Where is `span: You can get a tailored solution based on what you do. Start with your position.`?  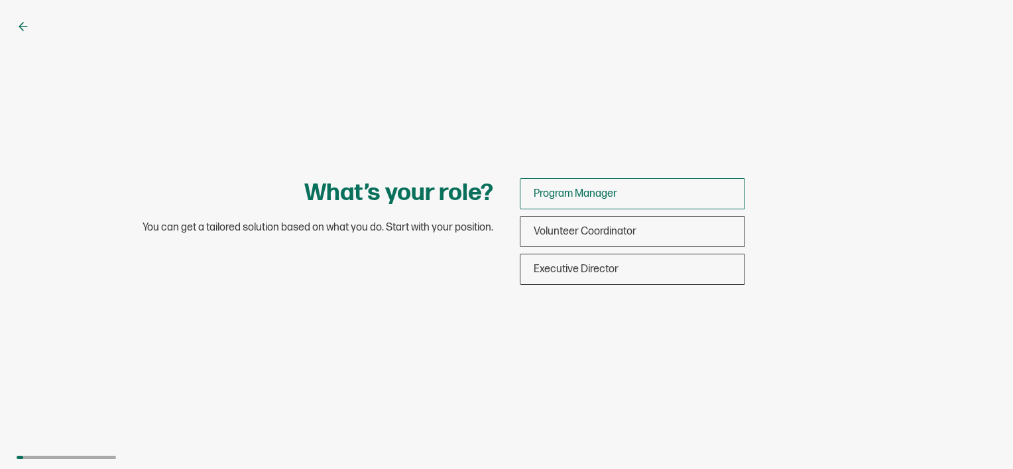
span: You can get a tailored solution based on what you do. Start with your position. is located at coordinates (317, 228).